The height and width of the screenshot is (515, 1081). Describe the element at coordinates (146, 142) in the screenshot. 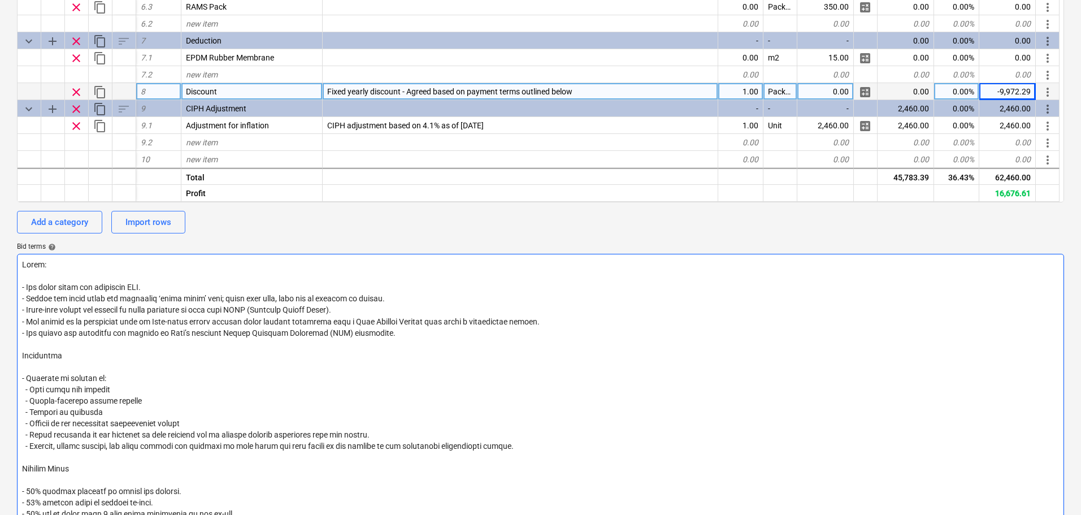

I see `span: 9.2` at that location.